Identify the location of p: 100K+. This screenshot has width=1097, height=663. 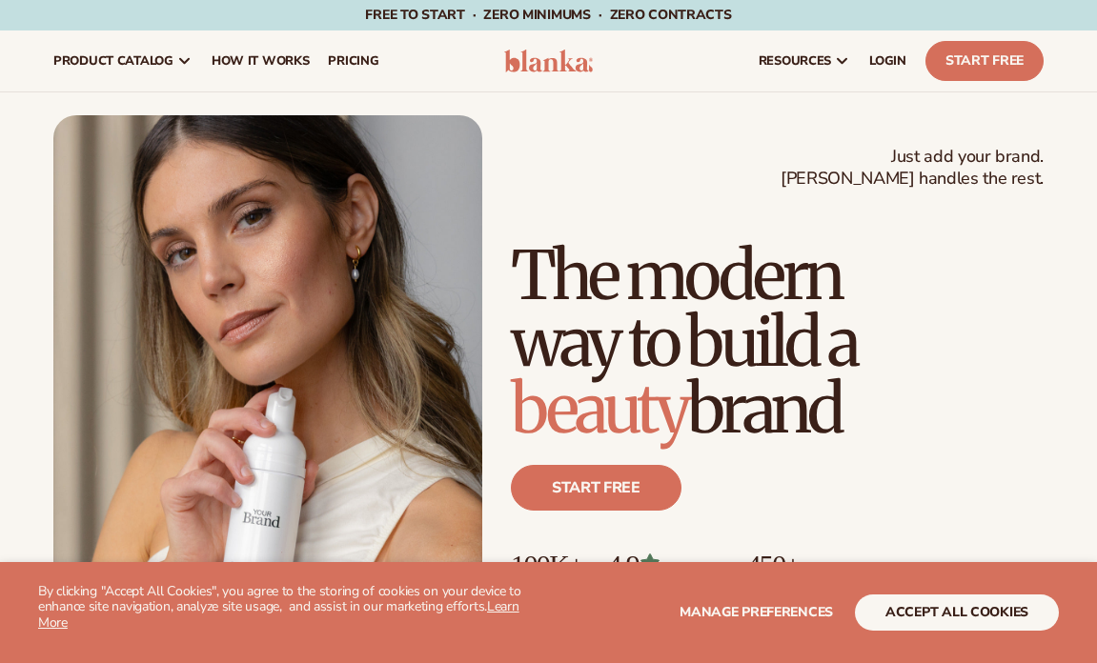
(550, 564).